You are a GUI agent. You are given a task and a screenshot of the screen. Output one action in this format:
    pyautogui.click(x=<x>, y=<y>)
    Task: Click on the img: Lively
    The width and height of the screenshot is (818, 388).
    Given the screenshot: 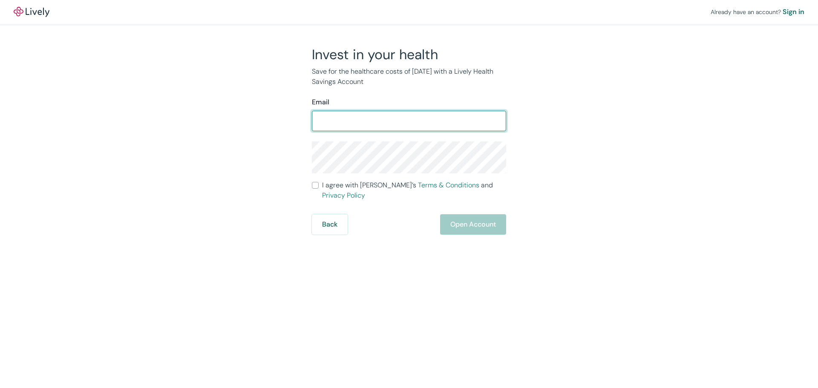 What is the action you would take?
    pyautogui.click(x=32, y=12)
    